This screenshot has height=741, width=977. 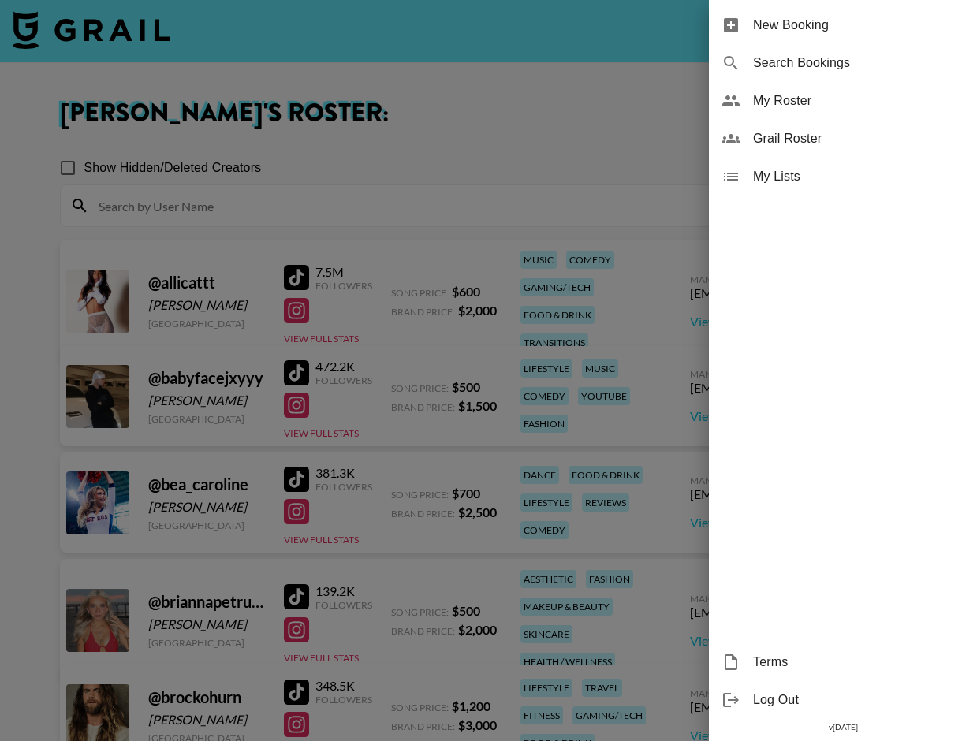 What do you see at coordinates (859, 25) in the screenshot?
I see `span: New Booking` at bounding box center [859, 25].